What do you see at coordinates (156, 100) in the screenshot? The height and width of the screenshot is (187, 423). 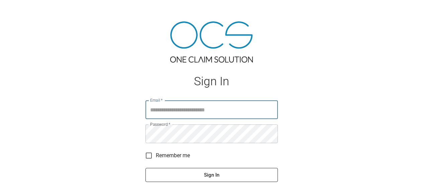 I see `label: Email` at bounding box center [156, 100].